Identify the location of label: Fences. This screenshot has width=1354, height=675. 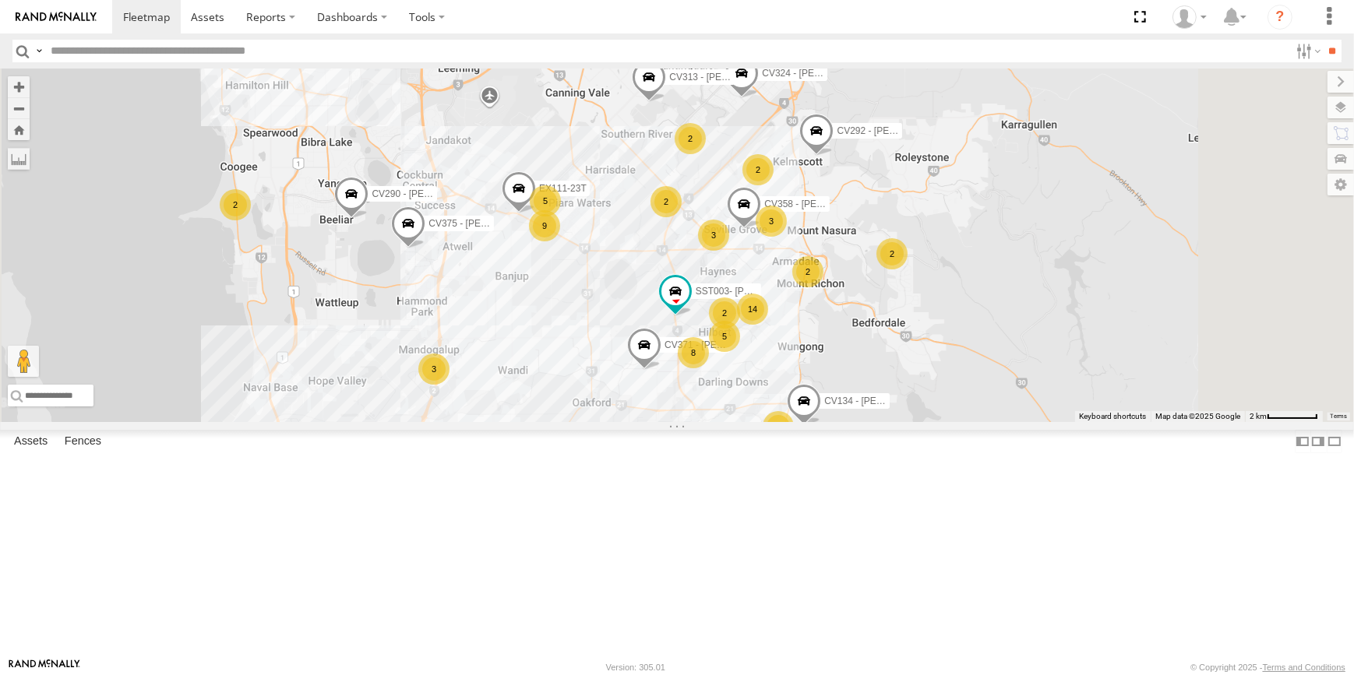
(83, 442).